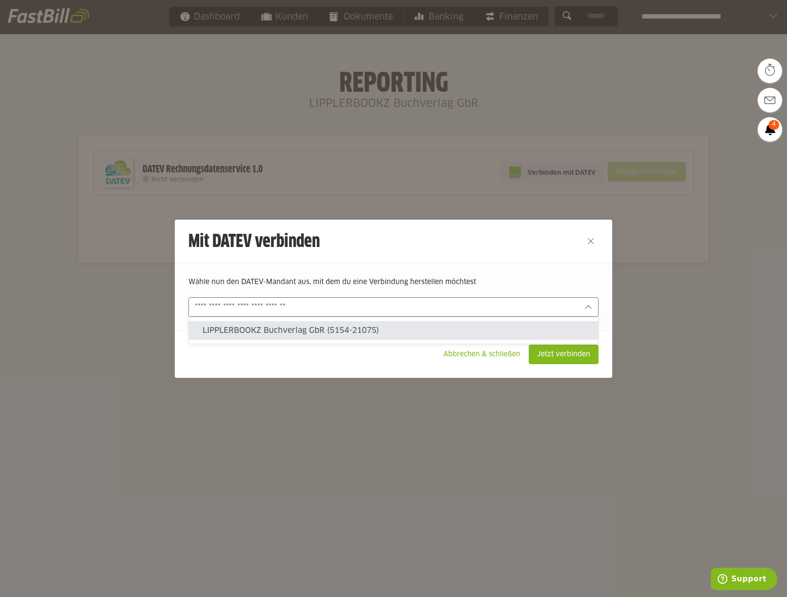 This screenshot has height=597, width=787. What do you see at coordinates (394, 282) in the screenshot?
I see `p: Wähle nun den DATEV-Mandant aus, mit dem du eine Verbindung herstellen möchtest` at bounding box center [394, 282].